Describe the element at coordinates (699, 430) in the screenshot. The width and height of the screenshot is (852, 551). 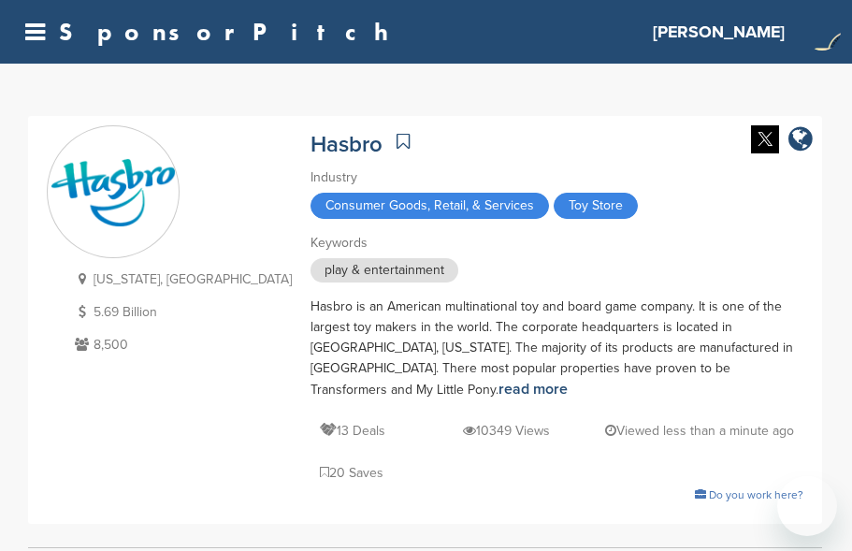
I see `p: Viewed less than a minute ago` at that location.